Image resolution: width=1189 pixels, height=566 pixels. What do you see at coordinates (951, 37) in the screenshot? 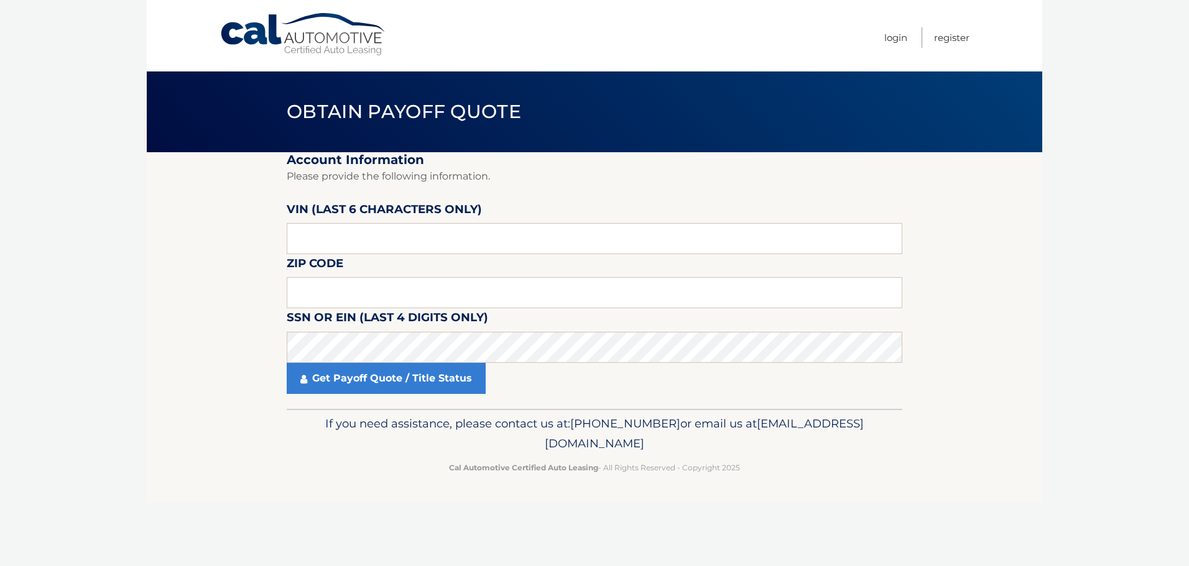
I see `a: Register` at bounding box center [951, 37].